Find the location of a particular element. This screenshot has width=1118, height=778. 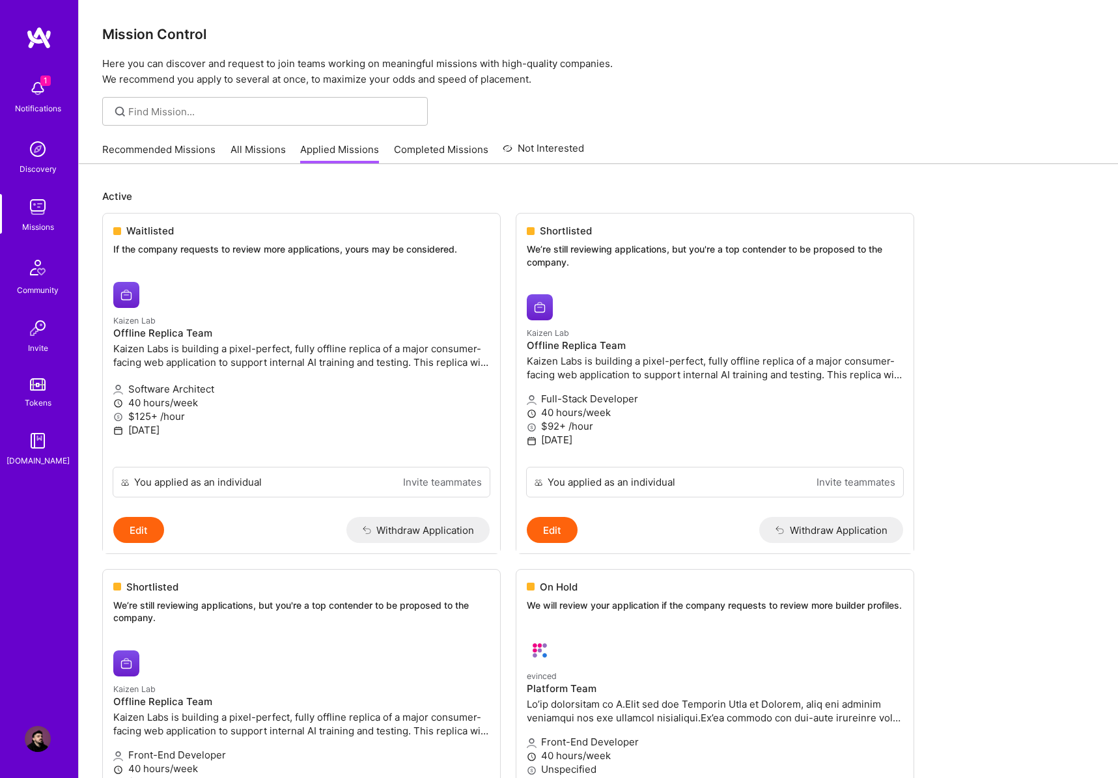

a: Not Interested is located at coordinates (543, 152).